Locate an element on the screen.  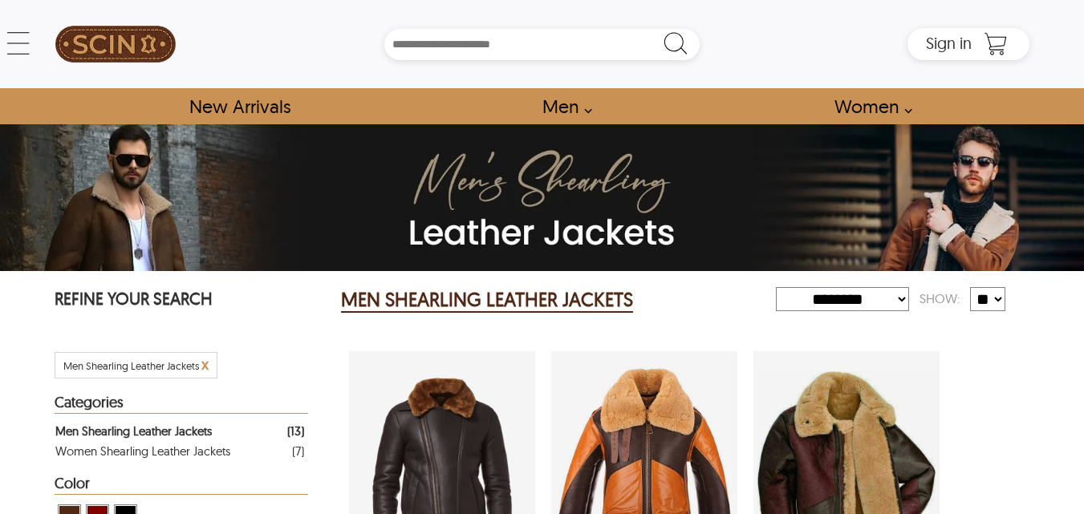
div: Filter Women Shearling Leather Jackets is located at coordinates (180, 451).